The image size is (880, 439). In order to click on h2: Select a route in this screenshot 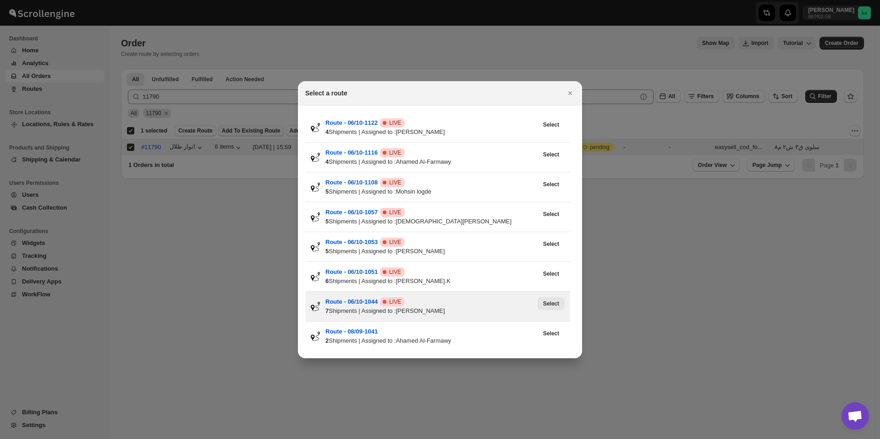, I will do `click(326, 93)`.